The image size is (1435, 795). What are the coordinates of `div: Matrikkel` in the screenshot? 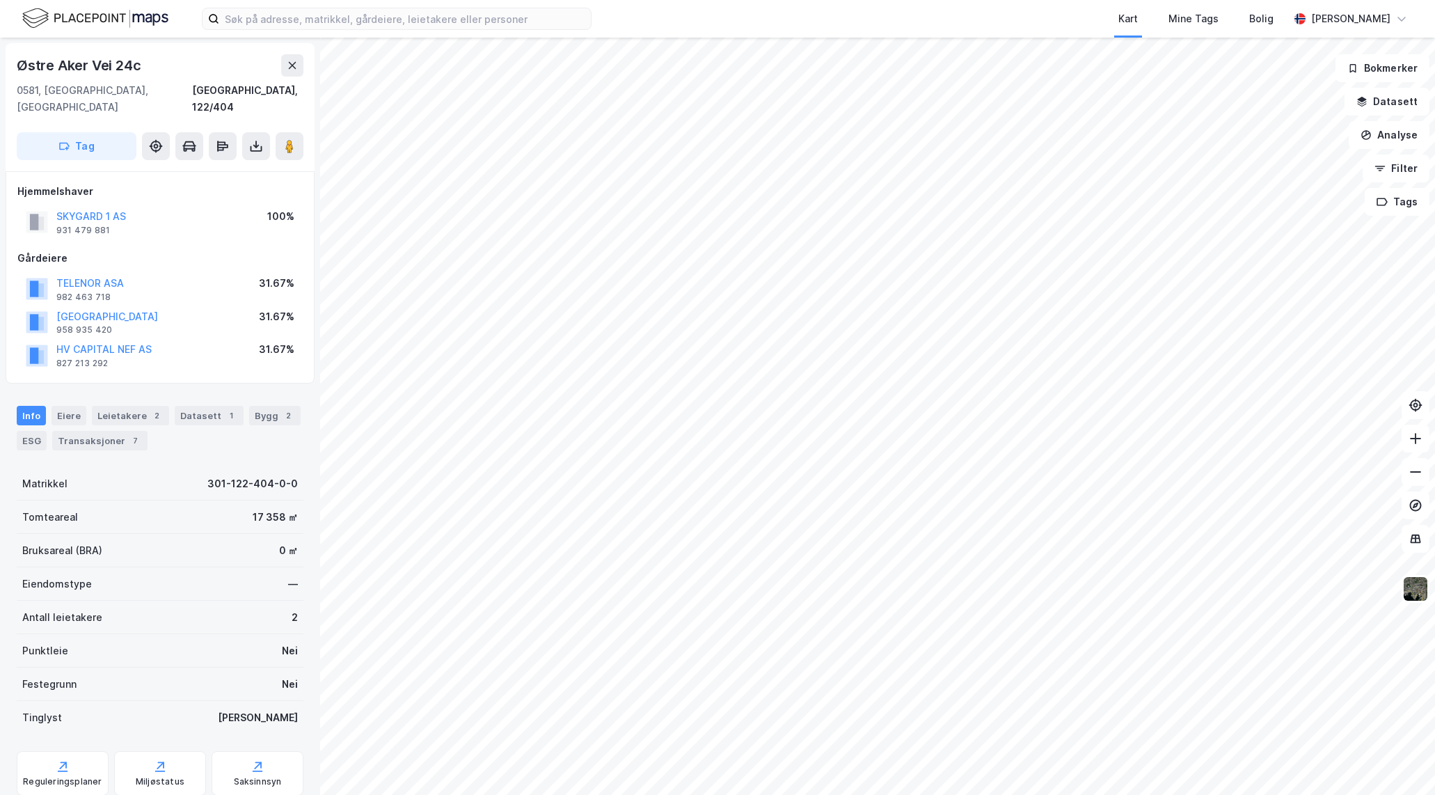 It's located at (45, 484).